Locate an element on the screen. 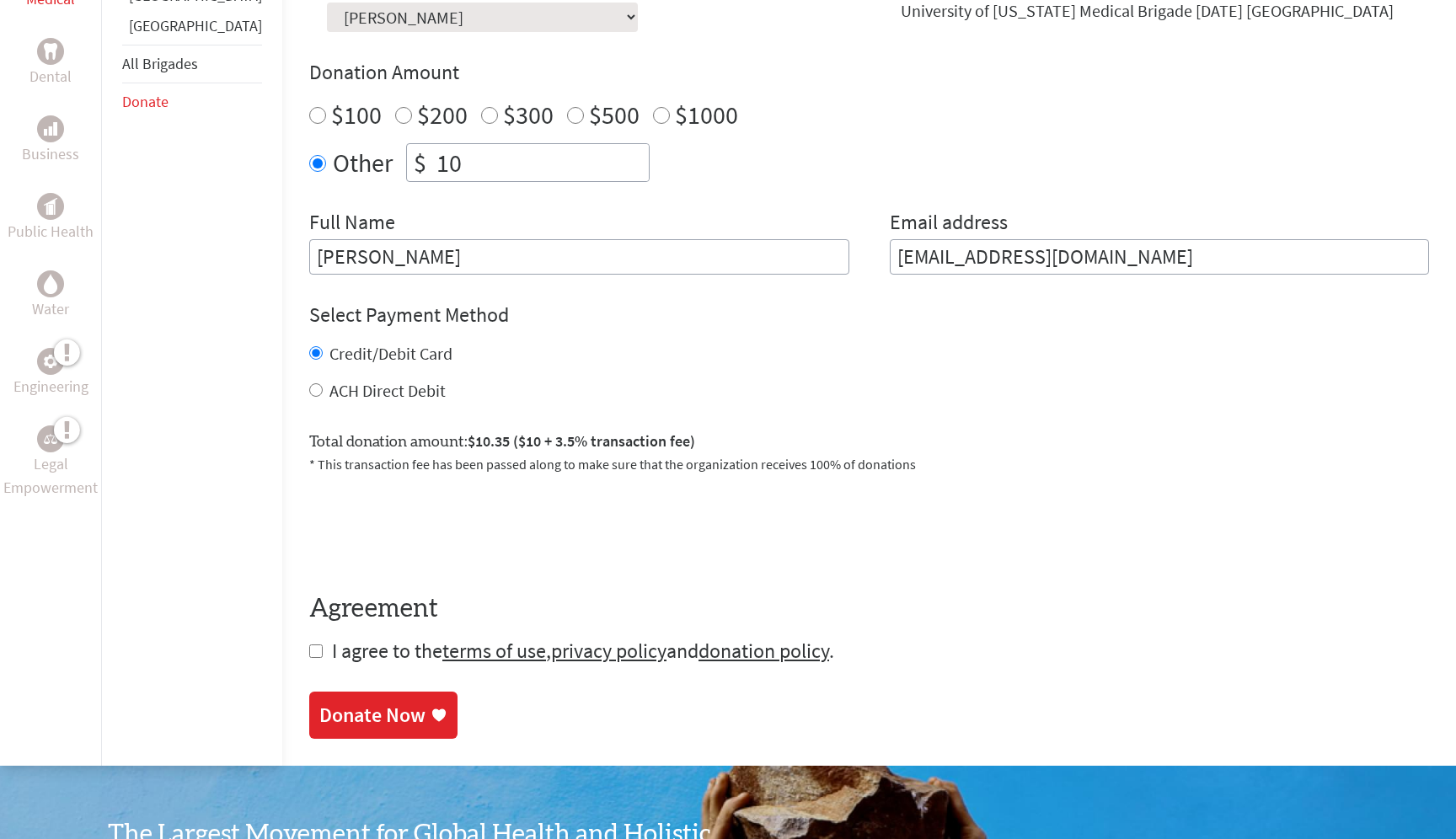 The image size is (1456, 839). img: Public Health is located at coordinates (51, 206).